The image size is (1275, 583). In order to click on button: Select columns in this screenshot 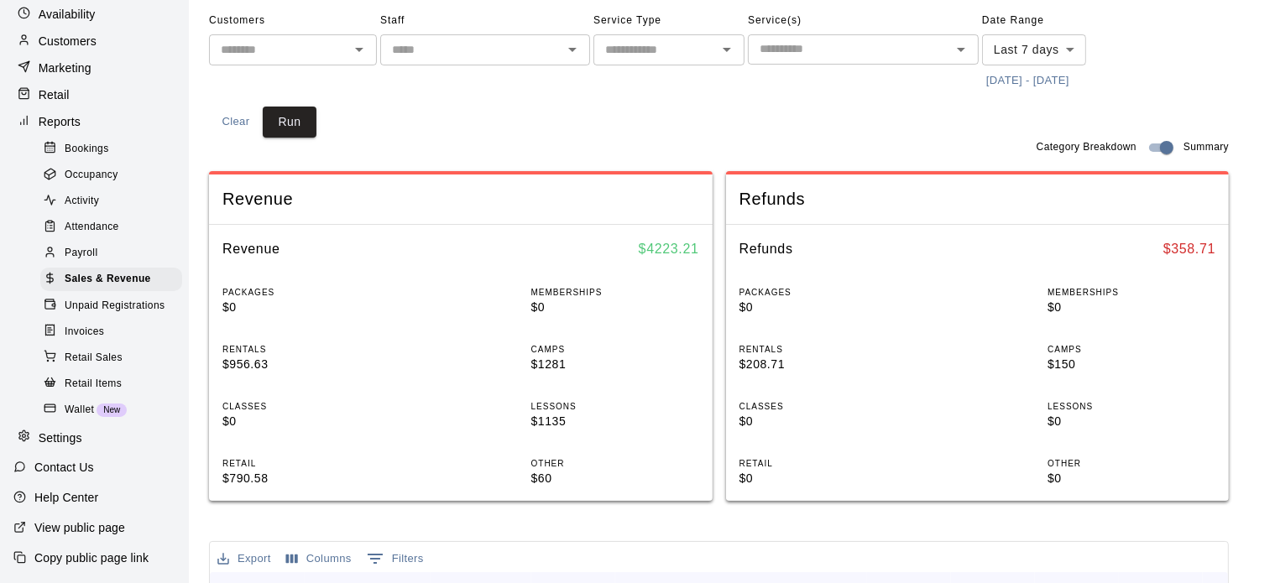, I will do `click(319, 559)`.